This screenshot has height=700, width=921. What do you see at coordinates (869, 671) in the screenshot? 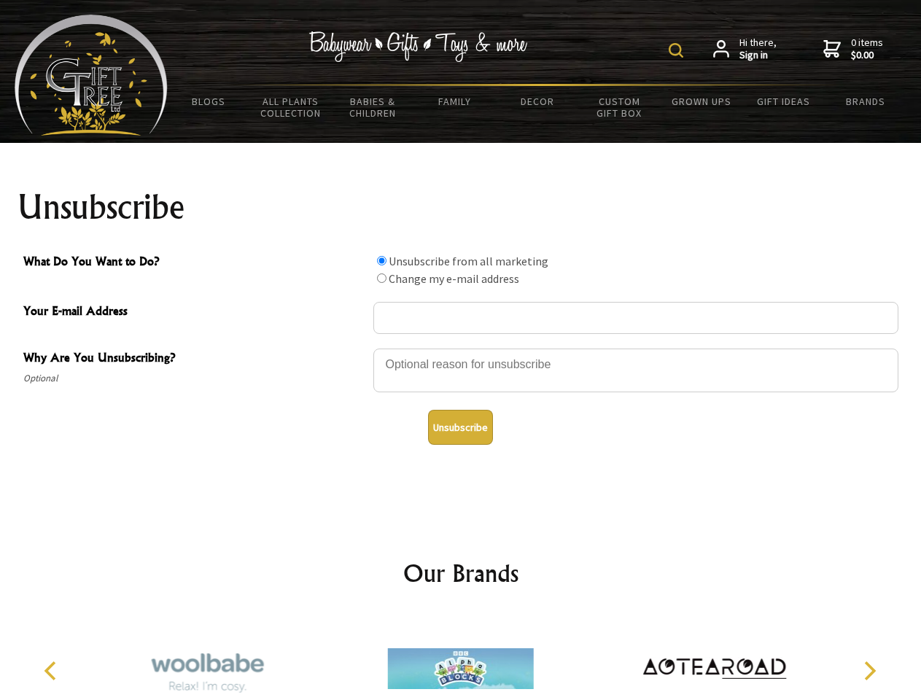
I see `button: Next` at bounding box center [869, 671].